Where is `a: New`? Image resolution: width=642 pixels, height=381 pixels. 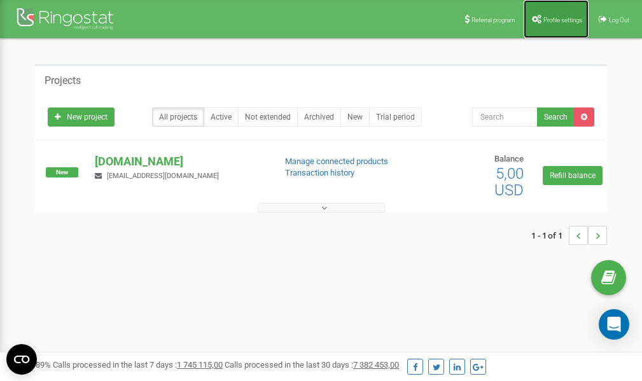
a: New is located at coordinates (355, 117).